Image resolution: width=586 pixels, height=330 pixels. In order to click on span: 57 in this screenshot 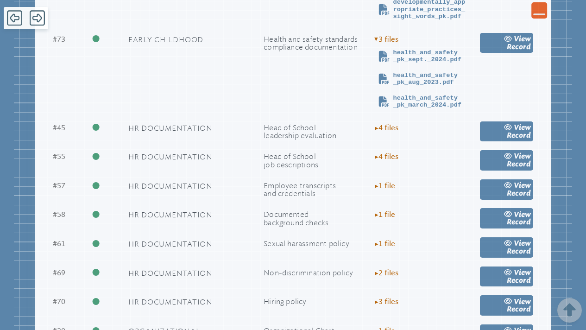, I will do `click(59, 185)`.